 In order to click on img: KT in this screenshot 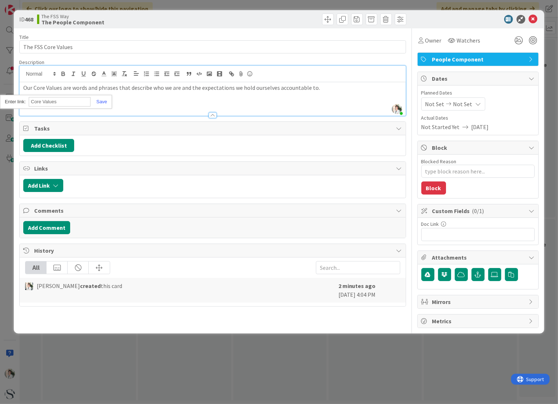, I will do `click(29, 286)`.